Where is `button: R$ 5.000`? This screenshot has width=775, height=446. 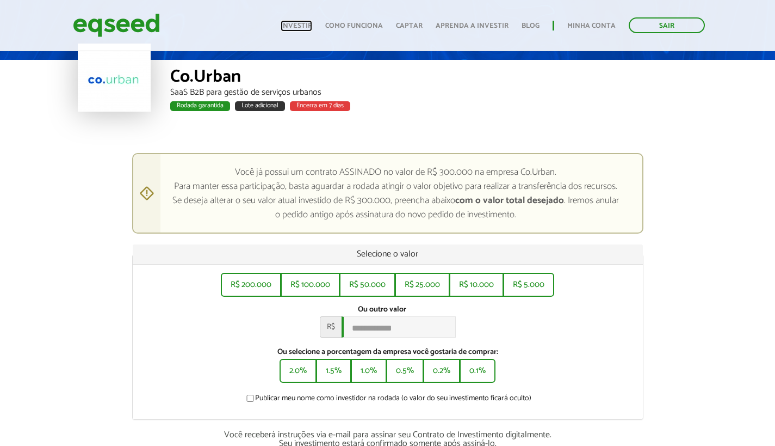
button: R$ 5.000 is located at coordinates (529, 285).